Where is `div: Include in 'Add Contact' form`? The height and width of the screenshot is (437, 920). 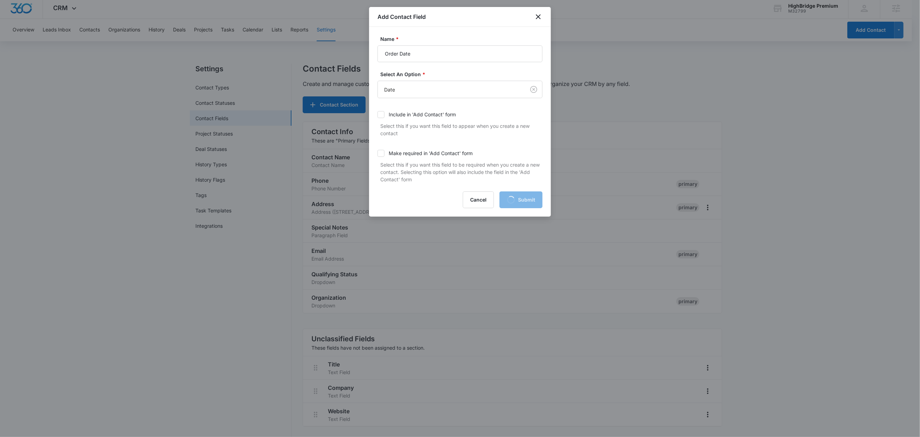 div: Include in 'Add Contact' form is located at coordinates (422, 114).